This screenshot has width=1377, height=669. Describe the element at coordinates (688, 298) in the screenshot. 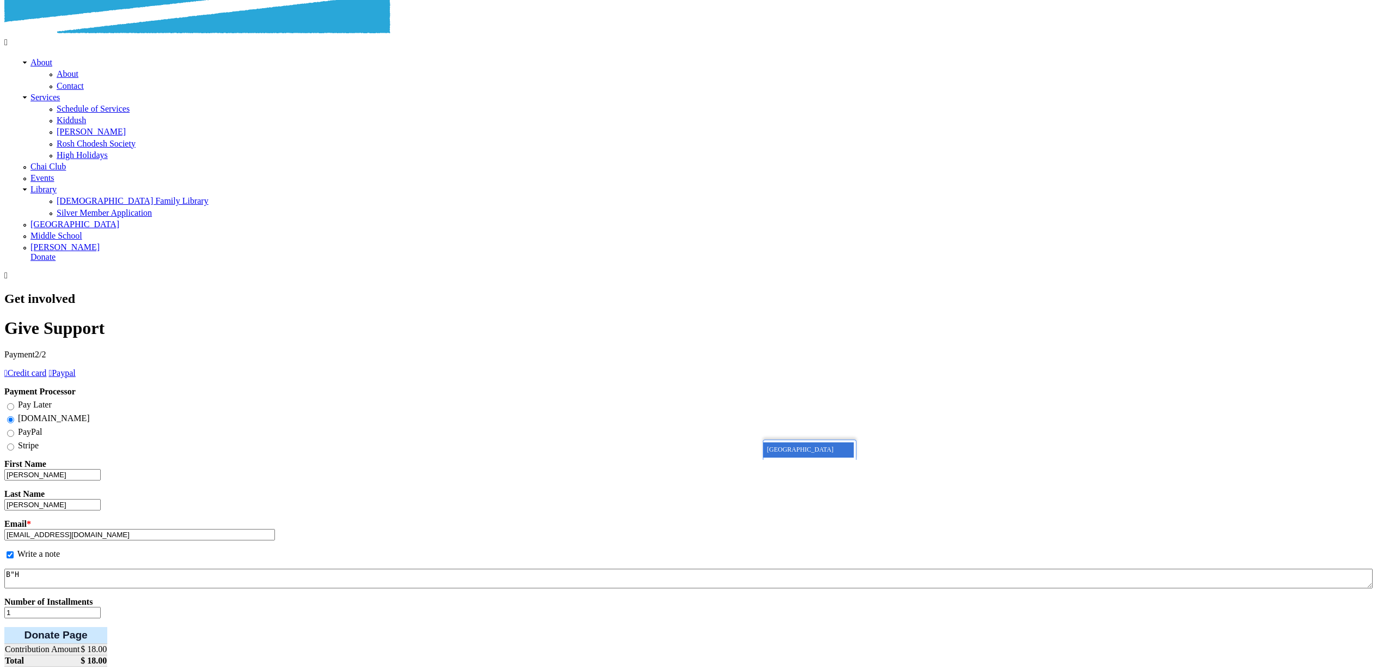

I see `h2: Get involved` at that location.